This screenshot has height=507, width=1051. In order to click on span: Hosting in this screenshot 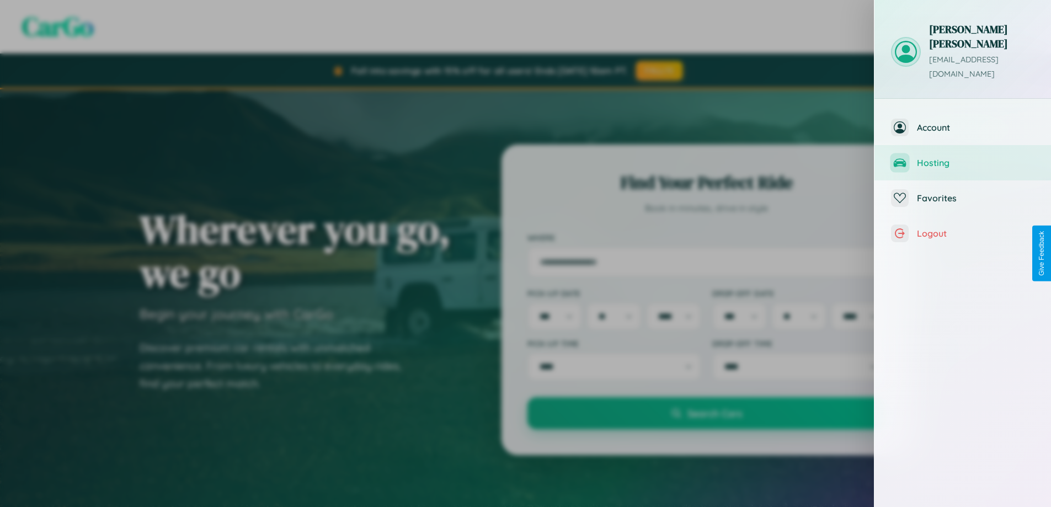, I will do `click(975, 163)`.